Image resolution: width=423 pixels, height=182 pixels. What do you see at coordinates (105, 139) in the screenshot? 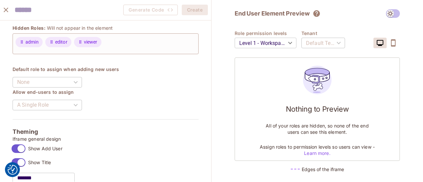
I see `p: Iframe general design` at bounding box center [105, 139].